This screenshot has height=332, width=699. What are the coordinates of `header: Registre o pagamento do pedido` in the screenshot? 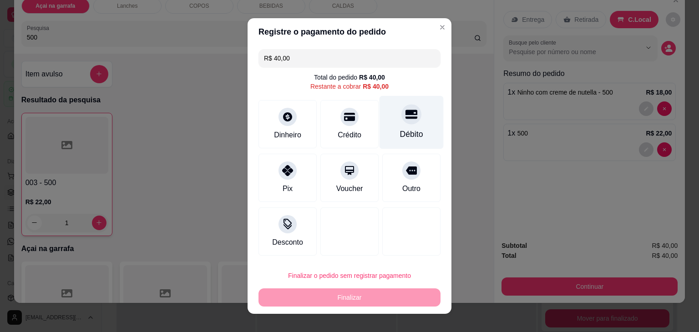 It's located at (350, 32).